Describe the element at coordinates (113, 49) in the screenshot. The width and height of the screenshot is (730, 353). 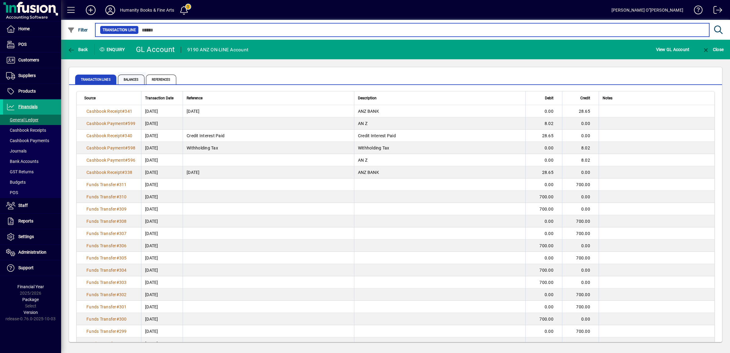
I see `div: Enquiry` at that location.